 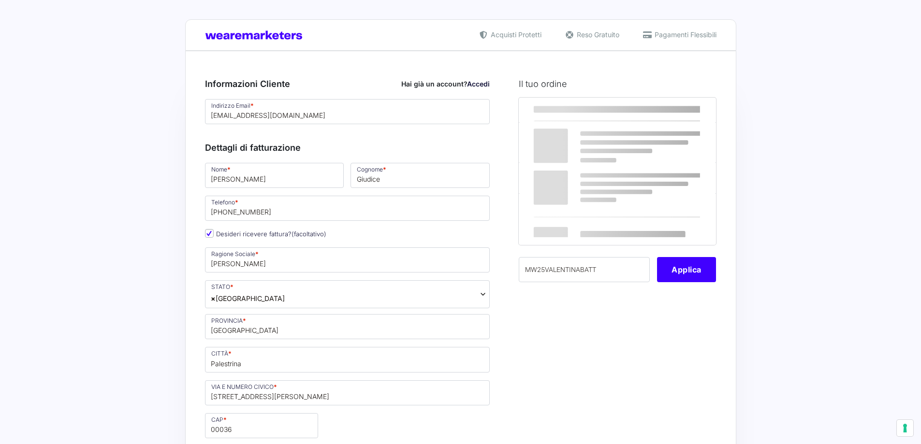 I want to click on label: Desideri ricevere fattura?, so click(x=265, y=234).